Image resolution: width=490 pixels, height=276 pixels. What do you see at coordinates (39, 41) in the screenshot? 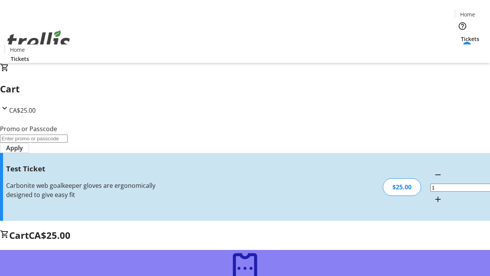
I see `img: Orient E2E Organization xzK6rAxTjD's Logo` at bounding box center [39, 41].